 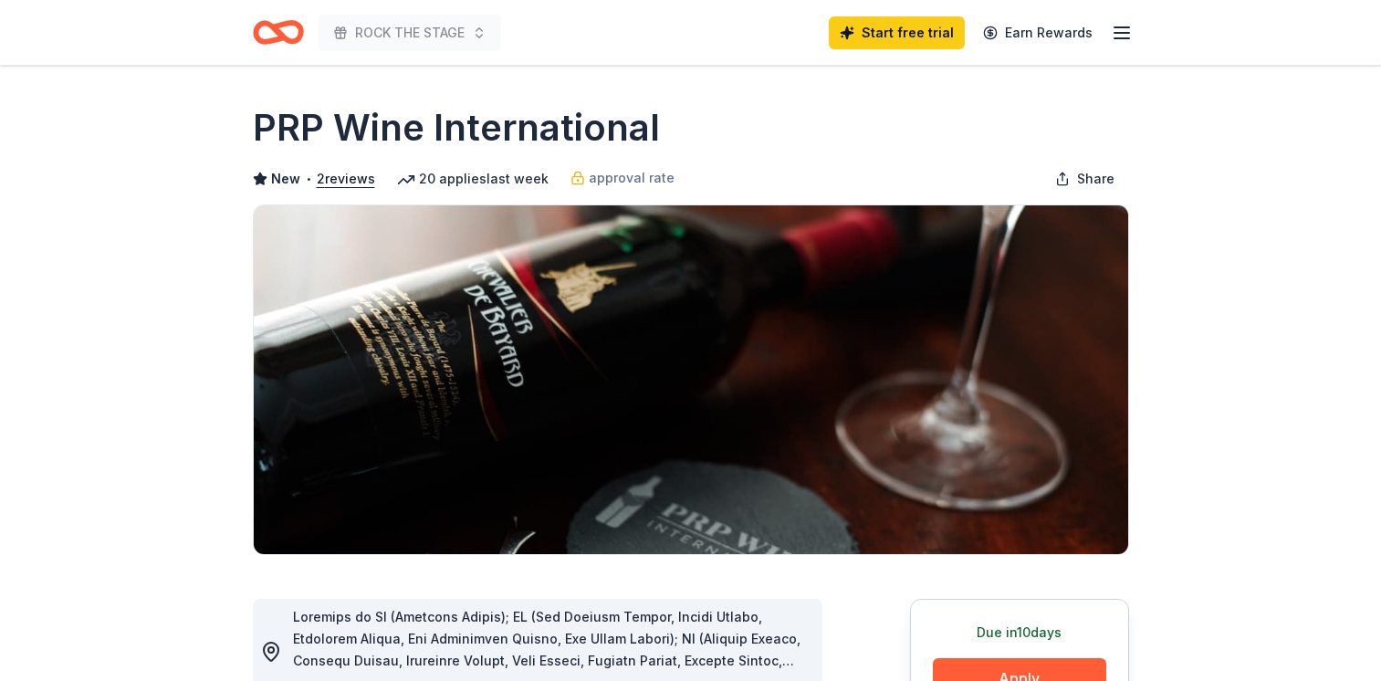 What do you see at coordinates (623, 178) in the screenshot?
I see `a: approval rate` at bounding box center [623, 178].